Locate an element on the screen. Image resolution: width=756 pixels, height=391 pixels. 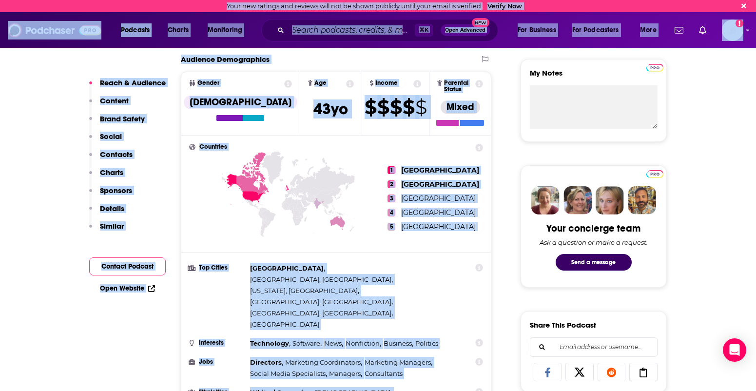
span: More is located at coordinates (648, 30).